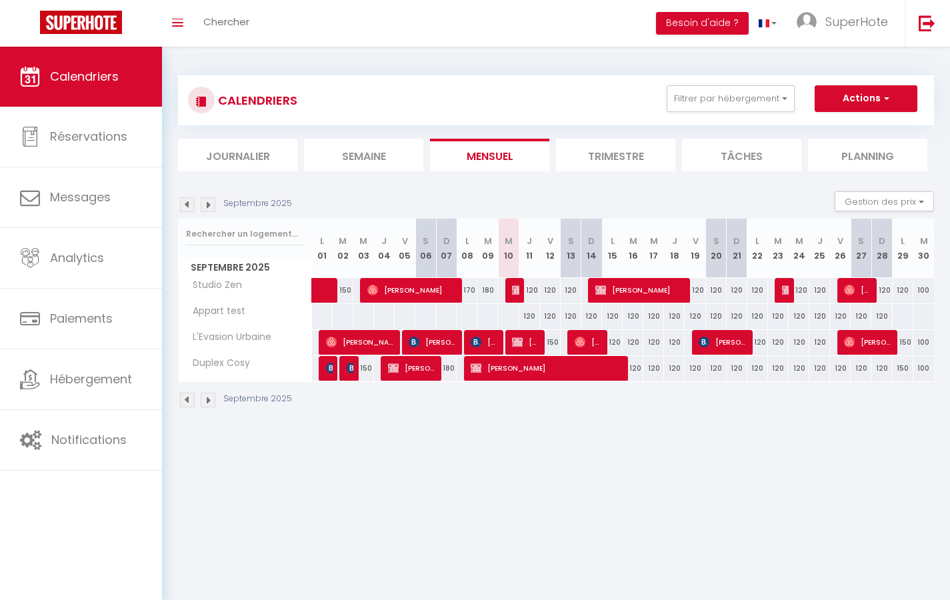 This screenshot has width=950, height=600. Describe the element at coordinates (702, 23) in the screenshot. I see `button: Besoin d'aide ?` at that location.